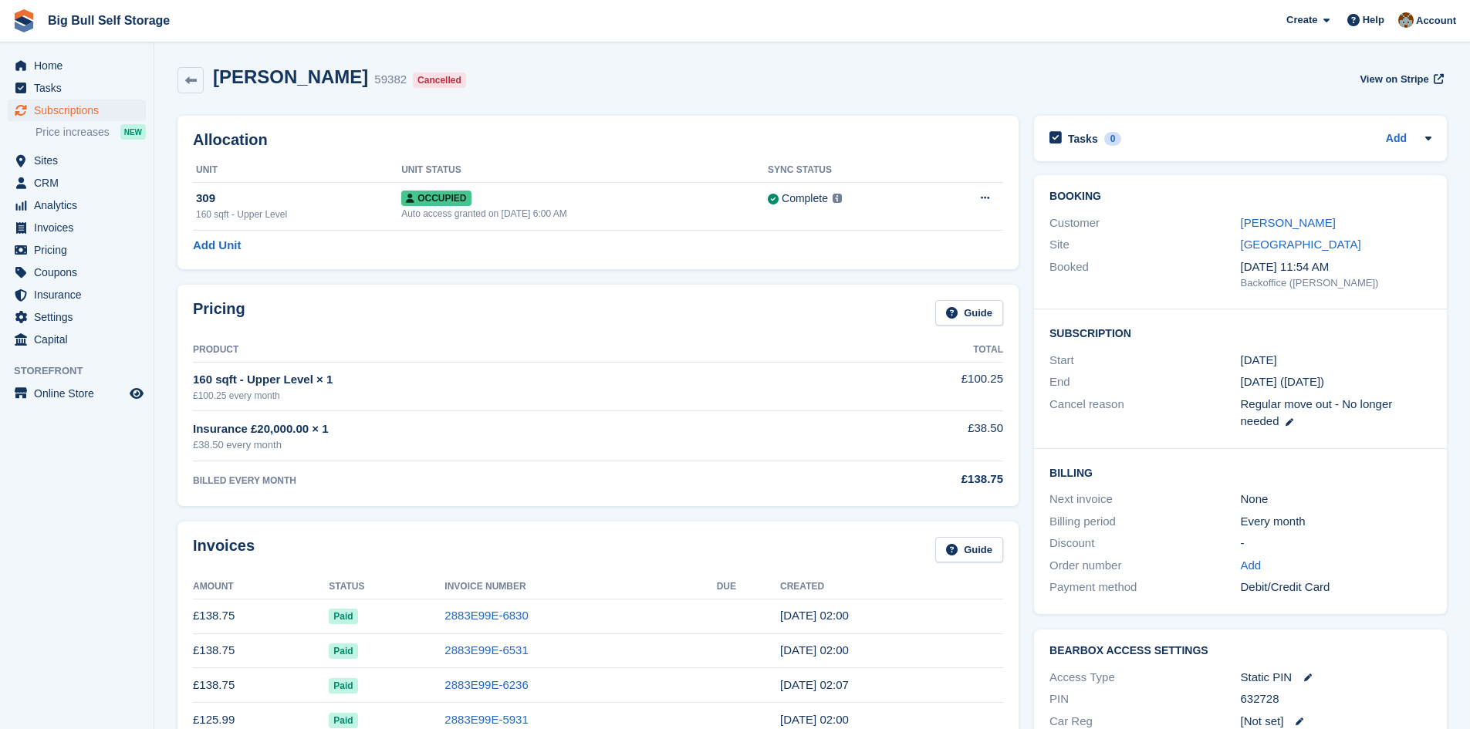 The height and width of the screenshot is (729, 1470). Describe the element at coordinates (909, 479) in the screenshot. I see `div: £138.75` at that location.